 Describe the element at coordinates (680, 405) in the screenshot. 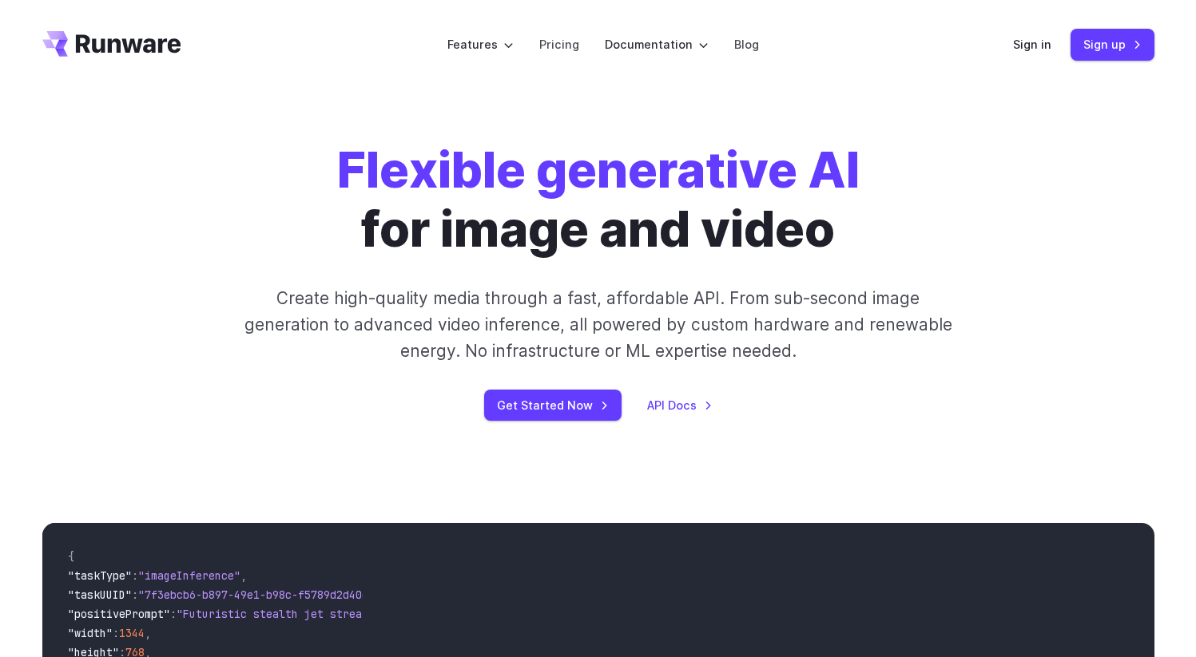

I see `a: API Docs` at that location.